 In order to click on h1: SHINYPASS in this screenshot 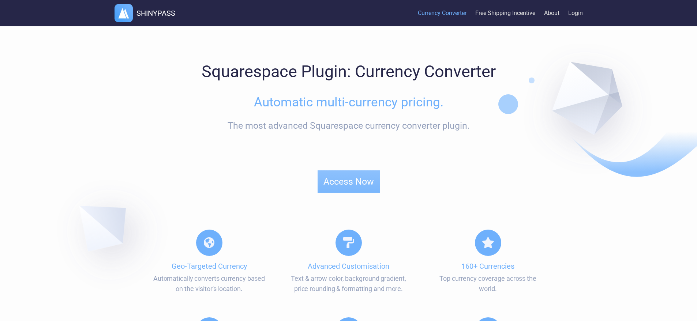, I will do `click(156, 13)`.